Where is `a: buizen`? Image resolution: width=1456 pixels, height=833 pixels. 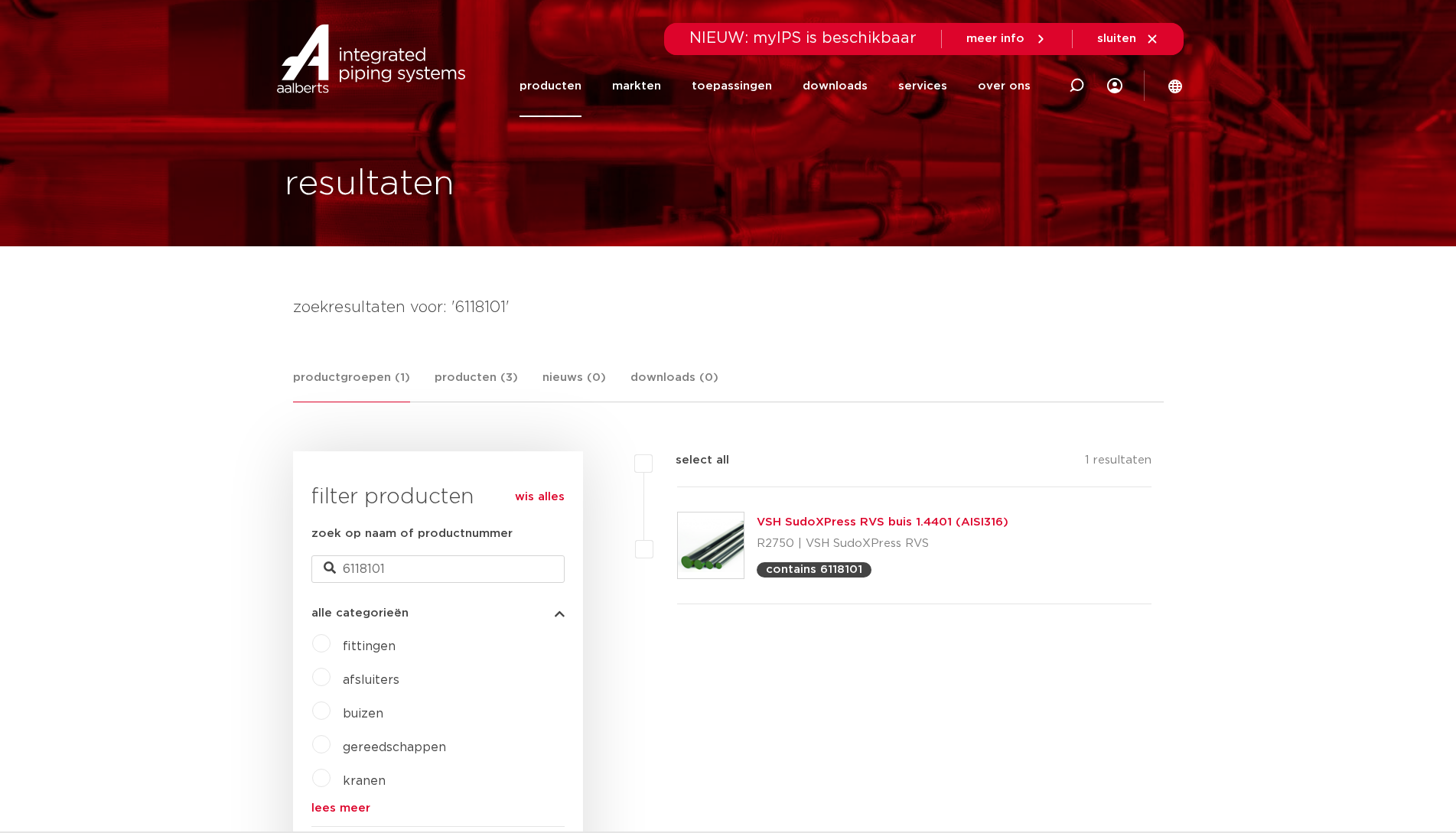
a: buizen is located at coordinates (363, 714).